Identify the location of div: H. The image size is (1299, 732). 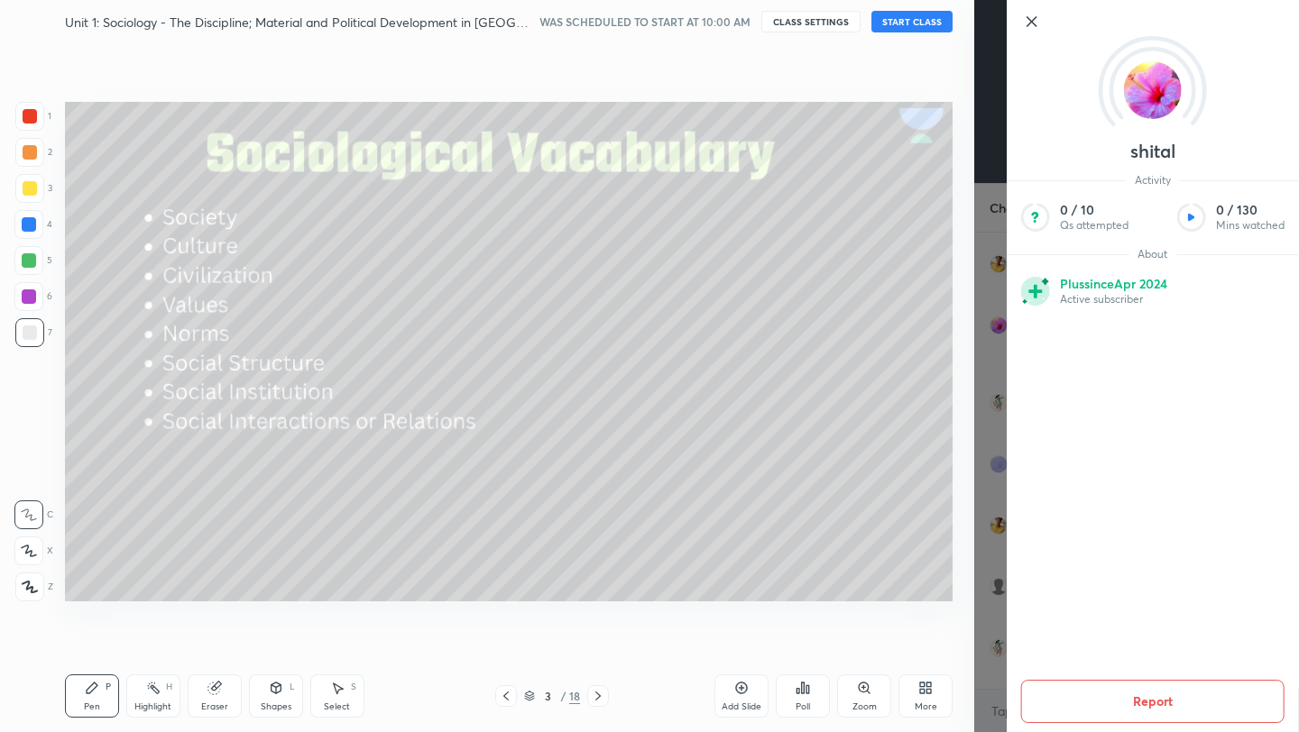
(169, 687).